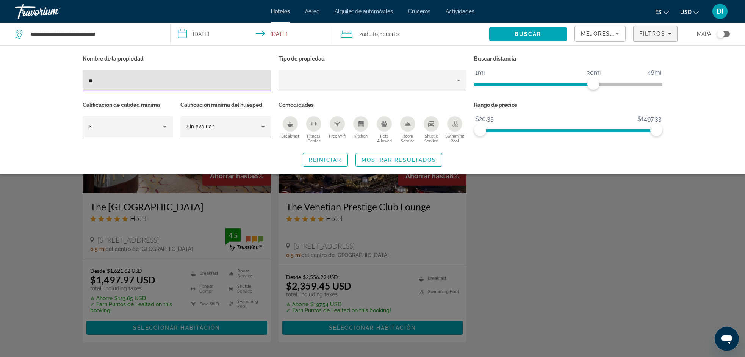  Describe the element at coordinates (325, 160) in the screenshot. I see `span: Reiniciar` at that location.